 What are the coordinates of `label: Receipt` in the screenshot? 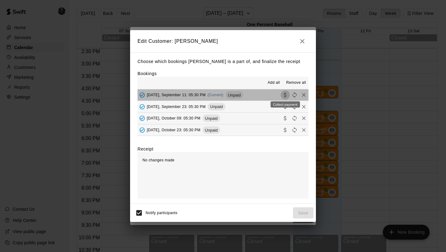 It's located at (145, 149).